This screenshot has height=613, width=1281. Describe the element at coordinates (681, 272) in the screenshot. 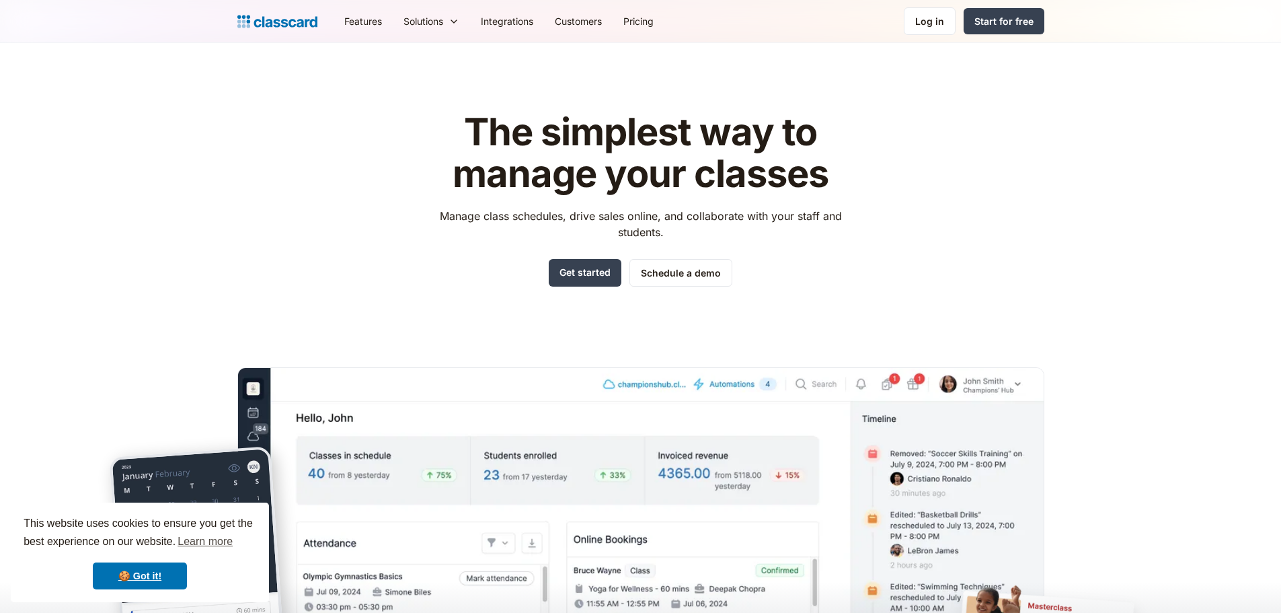

I see `a: Schedule a demo` at that location.